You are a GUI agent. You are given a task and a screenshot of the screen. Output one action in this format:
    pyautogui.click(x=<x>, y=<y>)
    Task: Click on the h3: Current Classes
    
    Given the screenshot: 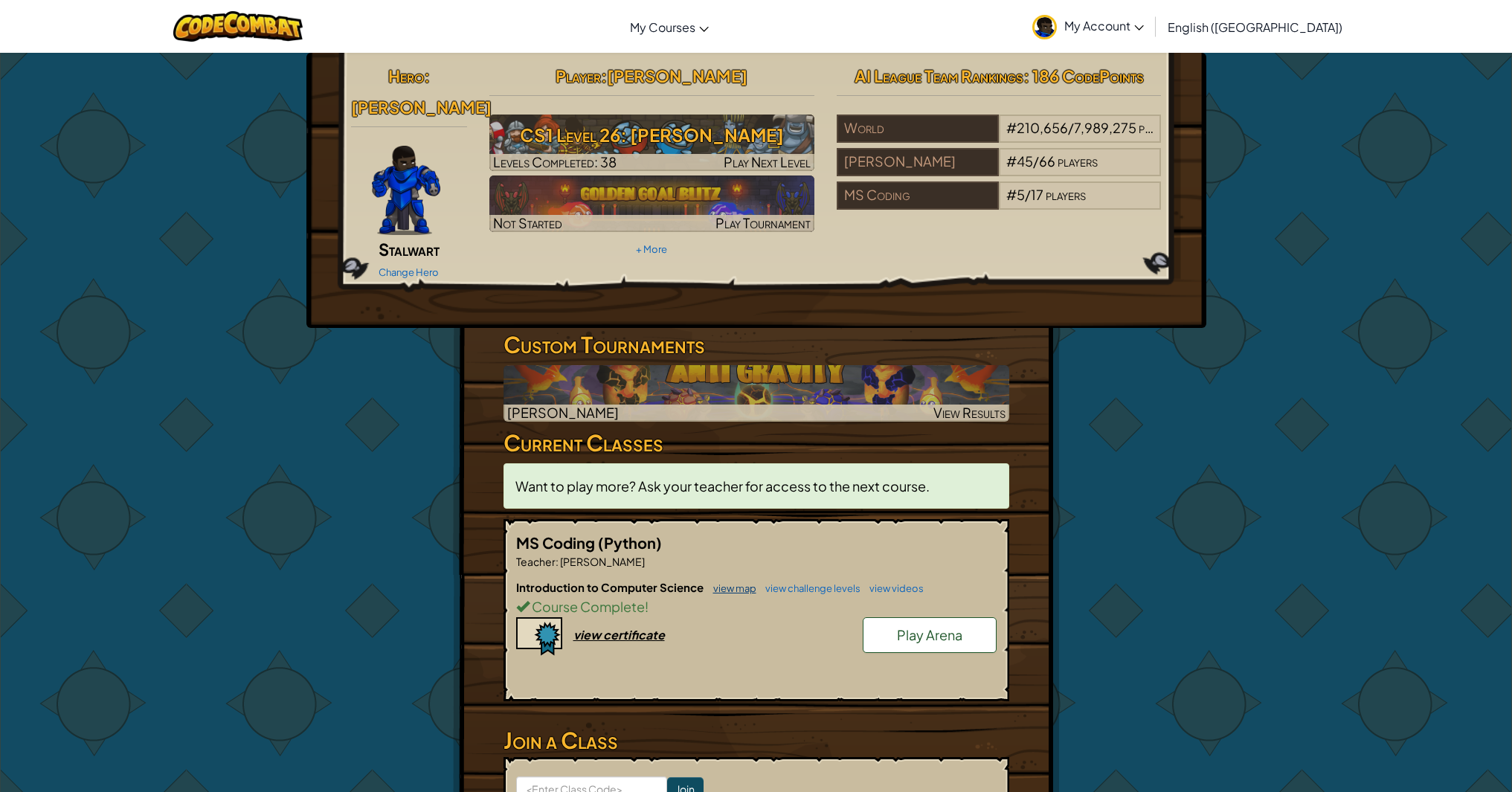 What is the action you would take?
    pyautogui.click(x=756, y=442)
    